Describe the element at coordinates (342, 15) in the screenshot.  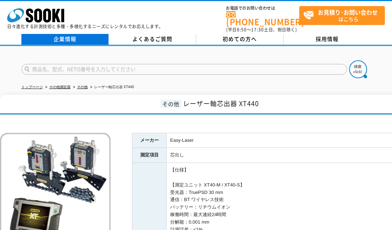
I see `a: お見積り･お問い合わせはこちら` at that location.